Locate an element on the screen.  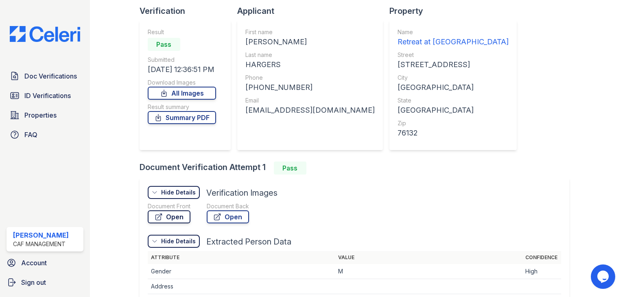
a: Doc Verifications is located at coordinates (45, 76).